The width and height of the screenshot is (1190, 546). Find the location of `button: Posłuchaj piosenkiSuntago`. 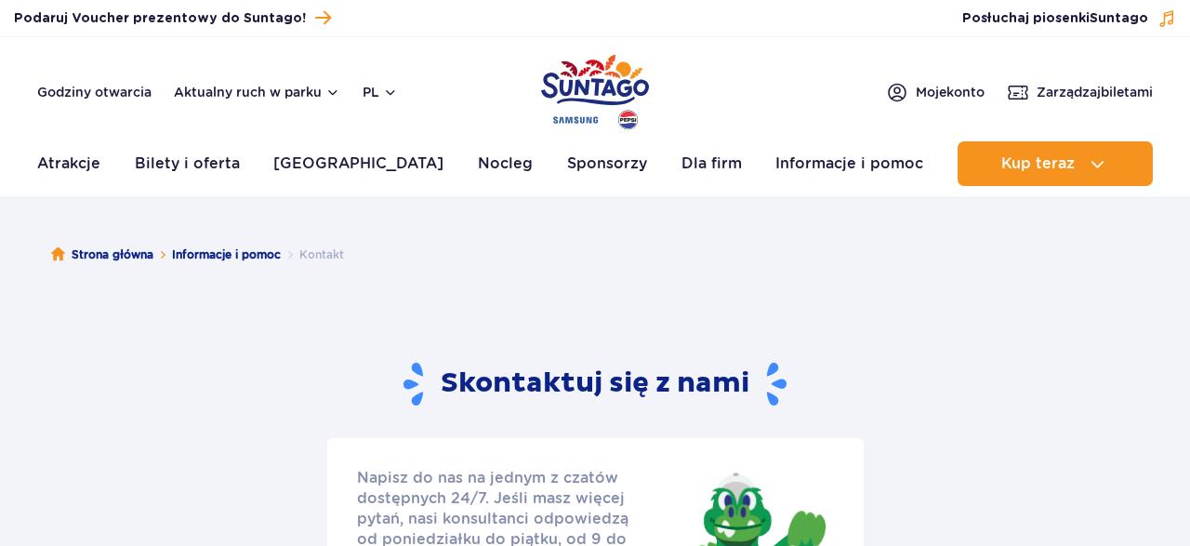

button: Posłuchaj piosenkiSuntago is located at coordinates (1069, 19).